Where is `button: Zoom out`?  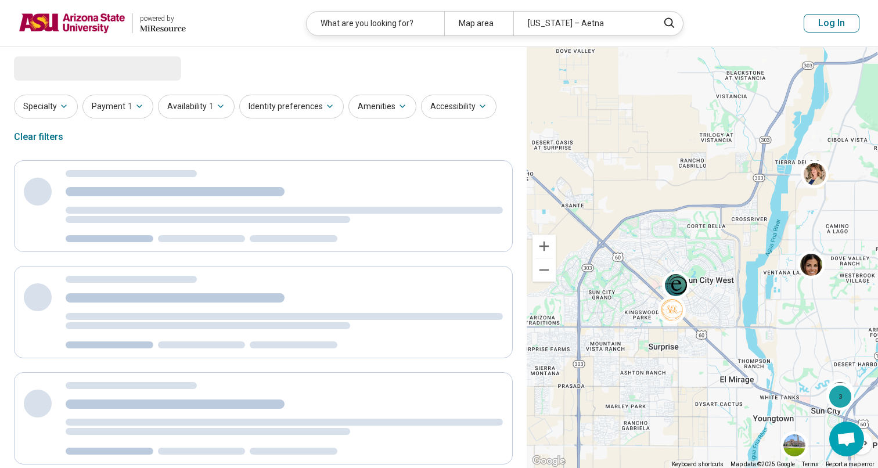 button: Zoom out is located at coordinates (544, 270).